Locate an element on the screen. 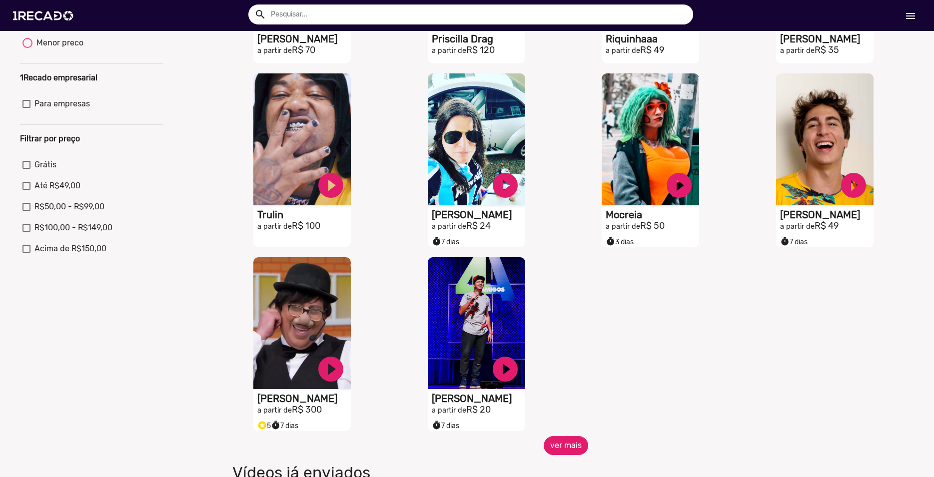  b: 1Recado empresarial is located at coordinates (58, 77).